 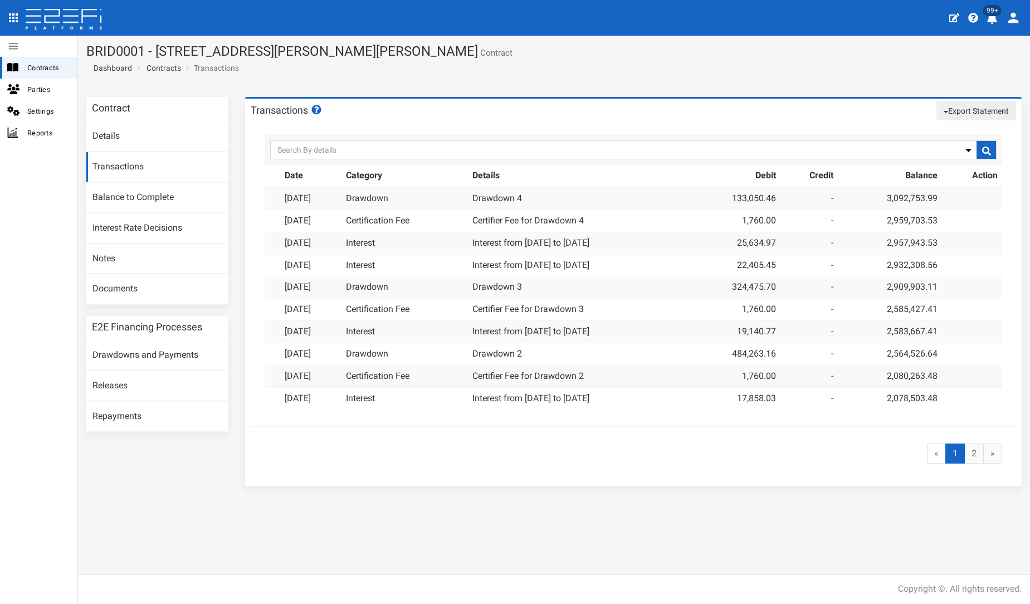 What do you see at coordinates (889, 287) in the screenshot?
I see `td: 2,909,903.11` at bounding box center [889, 287].